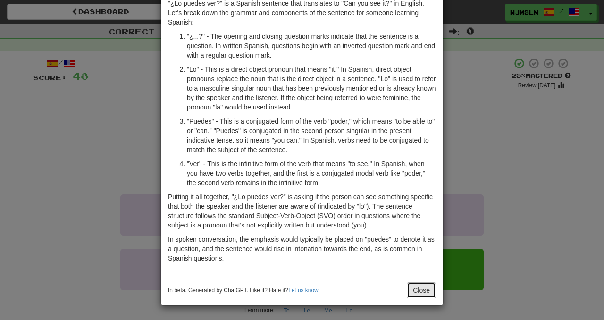 The width and height of the screenshot is (604, 320). I want to click on p: "Lo" - This is a direct object pronoun that means "it." In Spanish, direct object pronouns replac..., so click(311, 88).